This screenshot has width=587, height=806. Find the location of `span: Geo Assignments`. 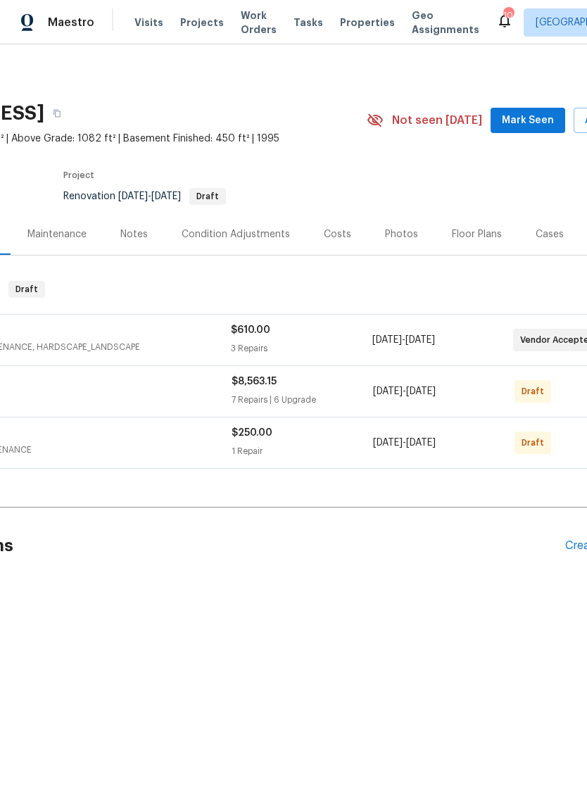

span: Geo Assignments is located at coordinates (445, 23).